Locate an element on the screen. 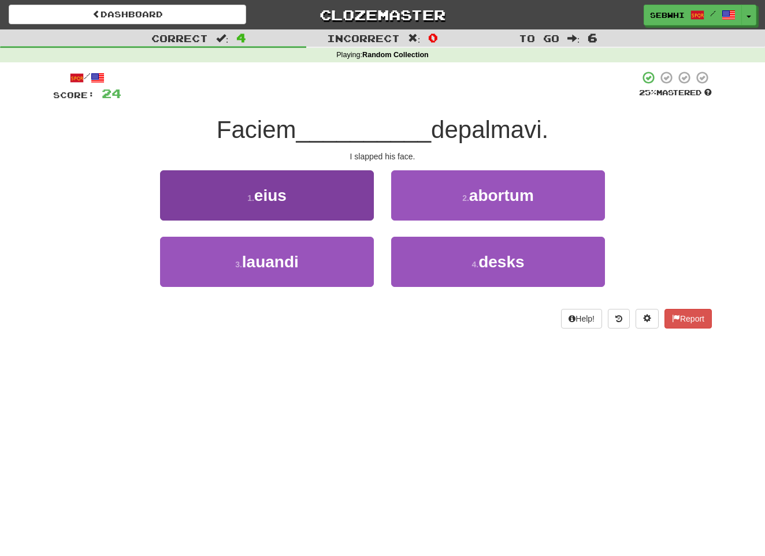  a: Dashboard is located at coordinates (127, 14).